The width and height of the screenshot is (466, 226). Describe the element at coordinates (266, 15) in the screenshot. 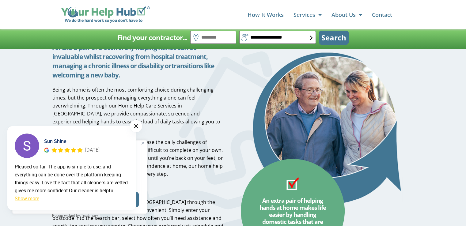

I see `a: How It Works` at that location.